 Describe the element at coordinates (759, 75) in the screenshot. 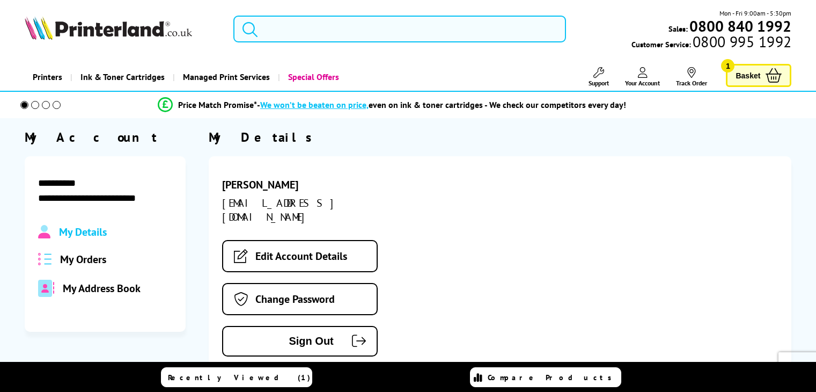

I see `a: Basket 1` at that location.